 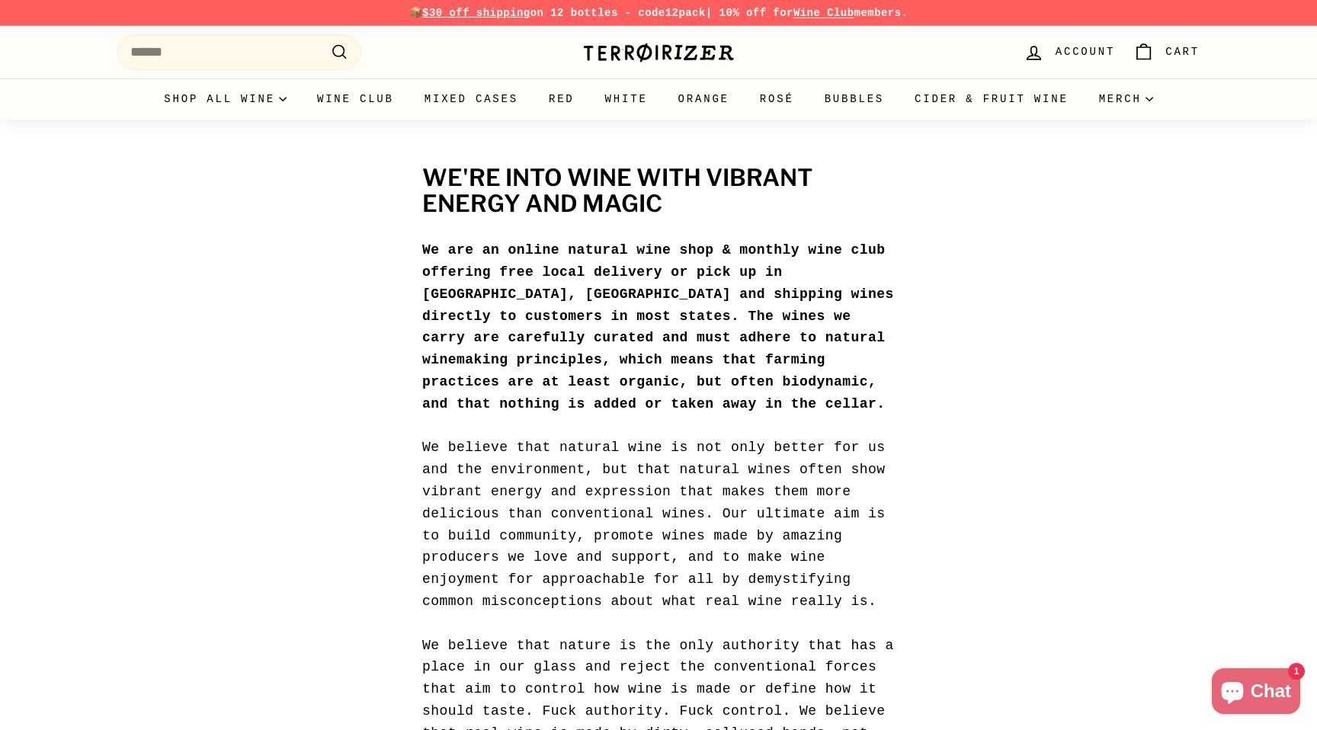 What do you see at coordinates (854, 99) in the screenshot?
I see `a: Bubbles` at bounding box center [854, 99].